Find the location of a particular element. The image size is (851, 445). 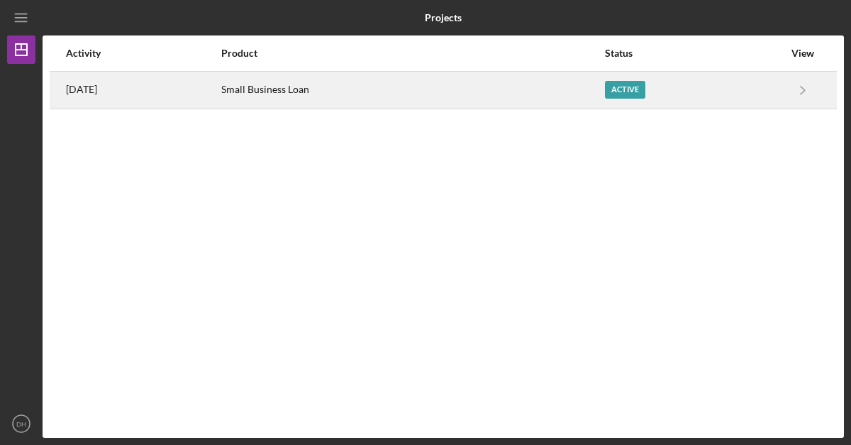

div: Activity is located at coordinates (143, 53).